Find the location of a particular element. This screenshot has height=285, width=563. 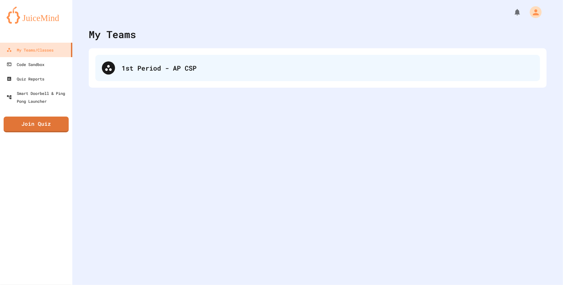

img: logo-orange.svg is located at coordinates (36, 15).